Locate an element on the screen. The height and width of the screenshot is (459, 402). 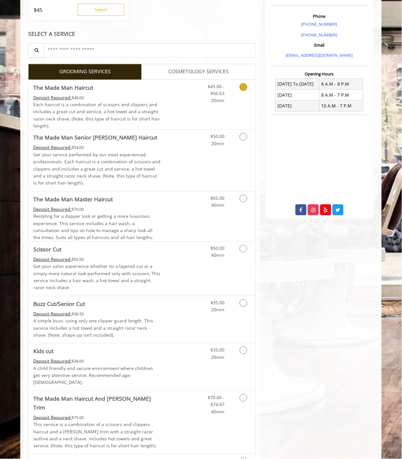
span: Each haircut is a combination of scissors and clippers and includes a great cut and service, a ho... is located at coordinates (97, 115).